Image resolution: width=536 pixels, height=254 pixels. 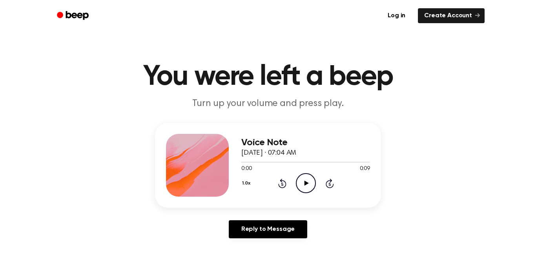 What do you see at coordinates (73, 16) in the screenshot?
I see `a: Beep` at bounding box center [73, 16].